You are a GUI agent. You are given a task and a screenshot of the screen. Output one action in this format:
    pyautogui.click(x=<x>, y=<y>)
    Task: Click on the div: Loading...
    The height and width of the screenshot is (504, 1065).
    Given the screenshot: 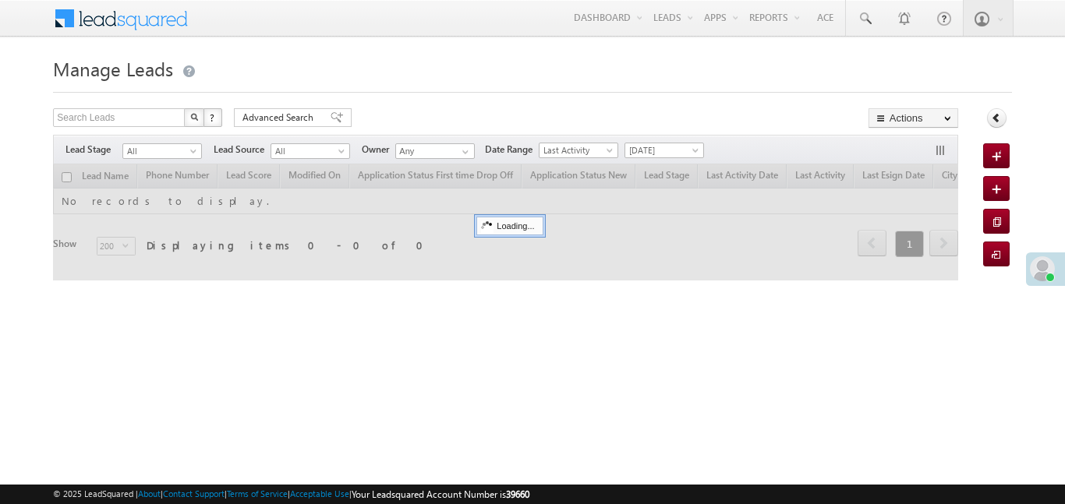 What is the action you would take?
    pyautogui.click(x=509, y=226)
    